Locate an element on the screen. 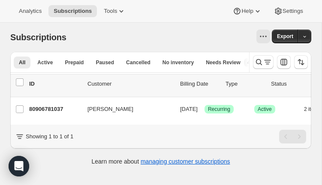 The width and height of the screenshot is (322, 185). p: ID is located at coordinates (55, 84).